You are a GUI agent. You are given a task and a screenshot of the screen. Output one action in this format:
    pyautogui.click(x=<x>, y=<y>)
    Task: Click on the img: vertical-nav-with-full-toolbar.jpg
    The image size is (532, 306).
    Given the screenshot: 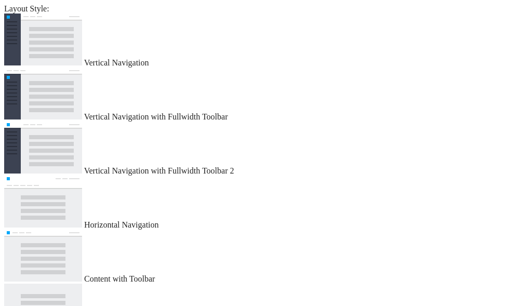 What is the action you would take?
    pyautogui.click(x=43, y=93)
    